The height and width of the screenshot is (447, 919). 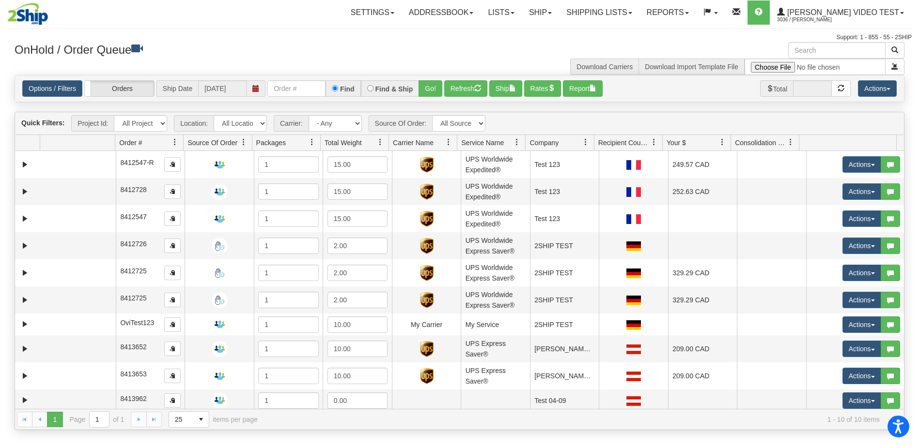 I want to click on span: 25, so click(x=181, y=420).